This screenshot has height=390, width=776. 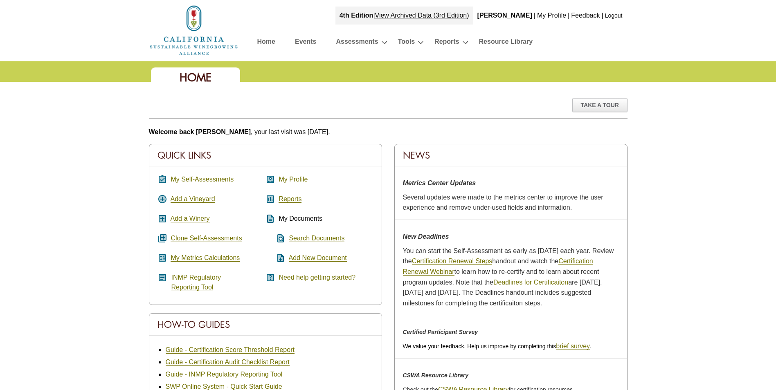 What do you see at coordinates (530, 283) in the screenshot?
I see `a: Deadlines for Certificaiton` at bounding box center [530, 283].